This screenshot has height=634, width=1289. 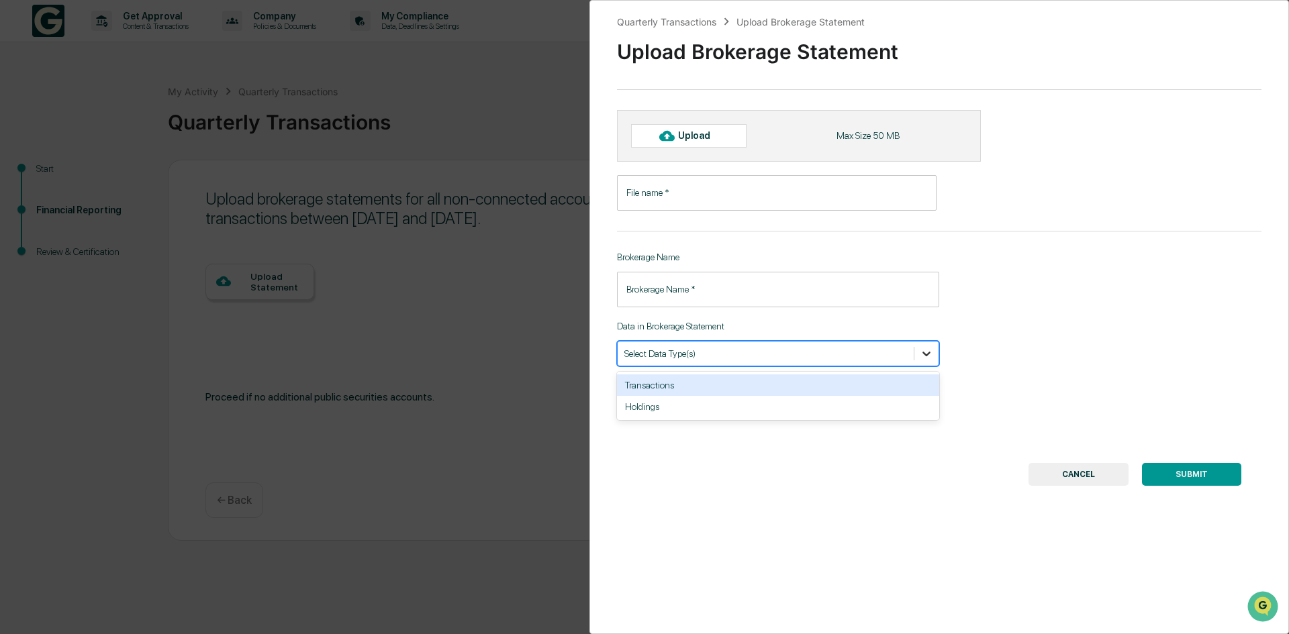 What do you see at coordinates (26, 115) in the screenshot?
I see `img: 1746055101610-c473b297-6a78-478c-a979-82029cc54cd1` at bounding box center [26, 115].